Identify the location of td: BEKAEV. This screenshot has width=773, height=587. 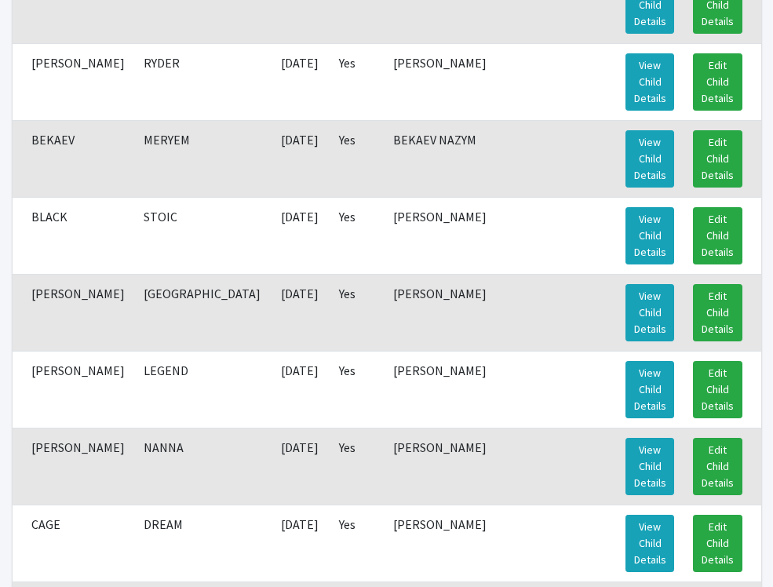
(73, 158).